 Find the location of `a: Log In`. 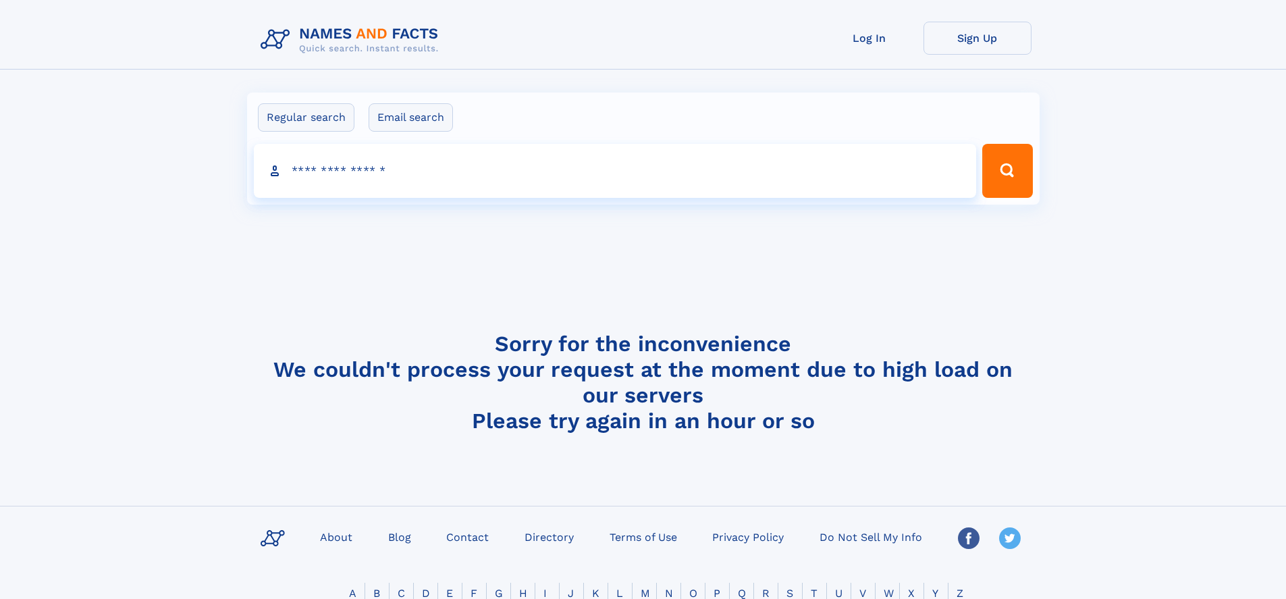

a: Log In is located at coordinates (869, 38).